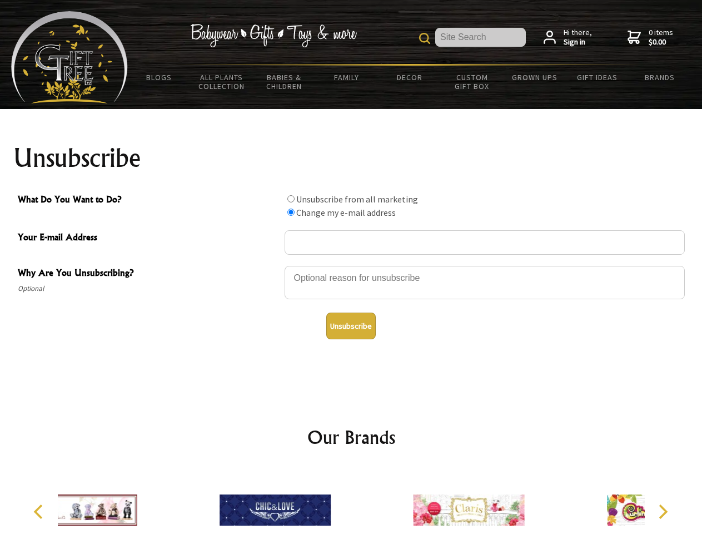 The width and height of the screenshot is (702, 534). Describe the element at coordinates (485, 242) in the screenshot. I see `input: Your E-mail Address` at that location.